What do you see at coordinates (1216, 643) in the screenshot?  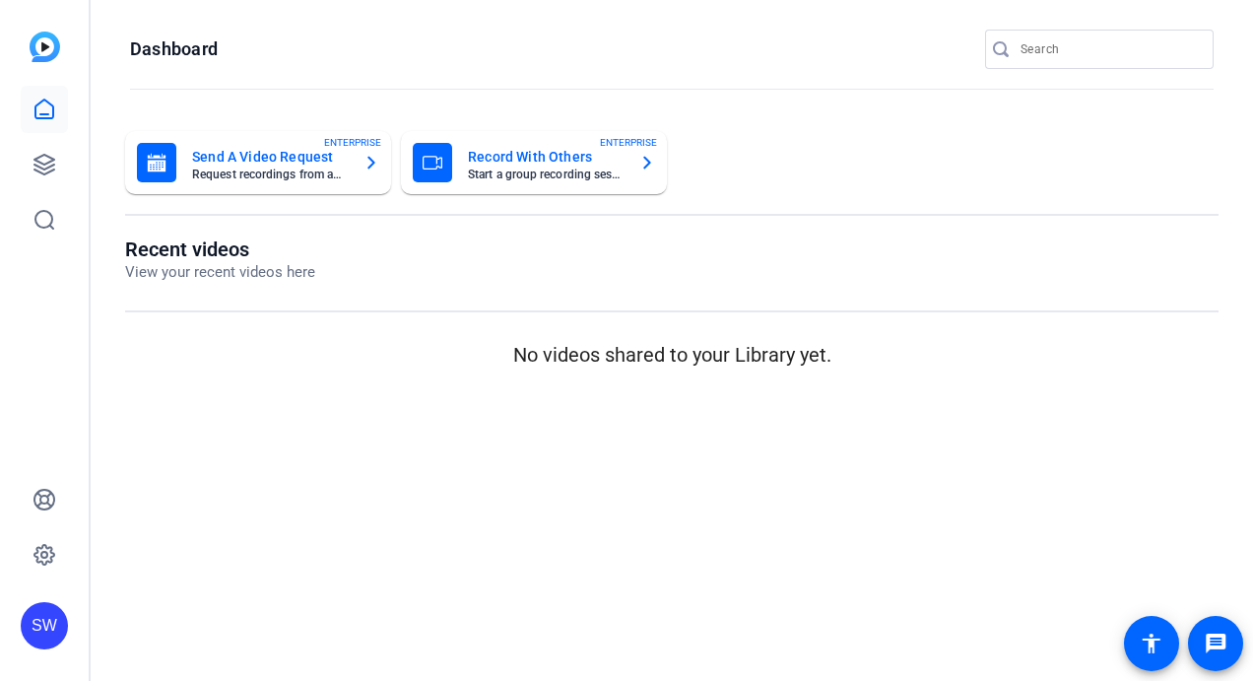 I see `mat-icon: message` at bounding box center [1216, 643].